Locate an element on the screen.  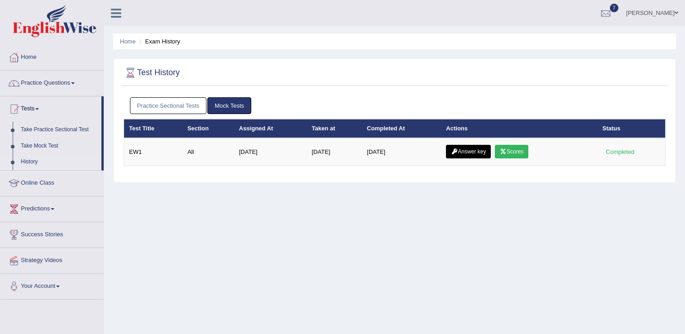
a: Tests is located at coordinates (51, 108).